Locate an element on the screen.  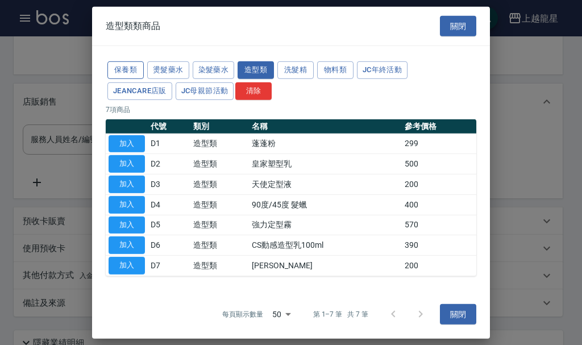
td: 皇家塑型乳 is located at coordinates (325, 164).